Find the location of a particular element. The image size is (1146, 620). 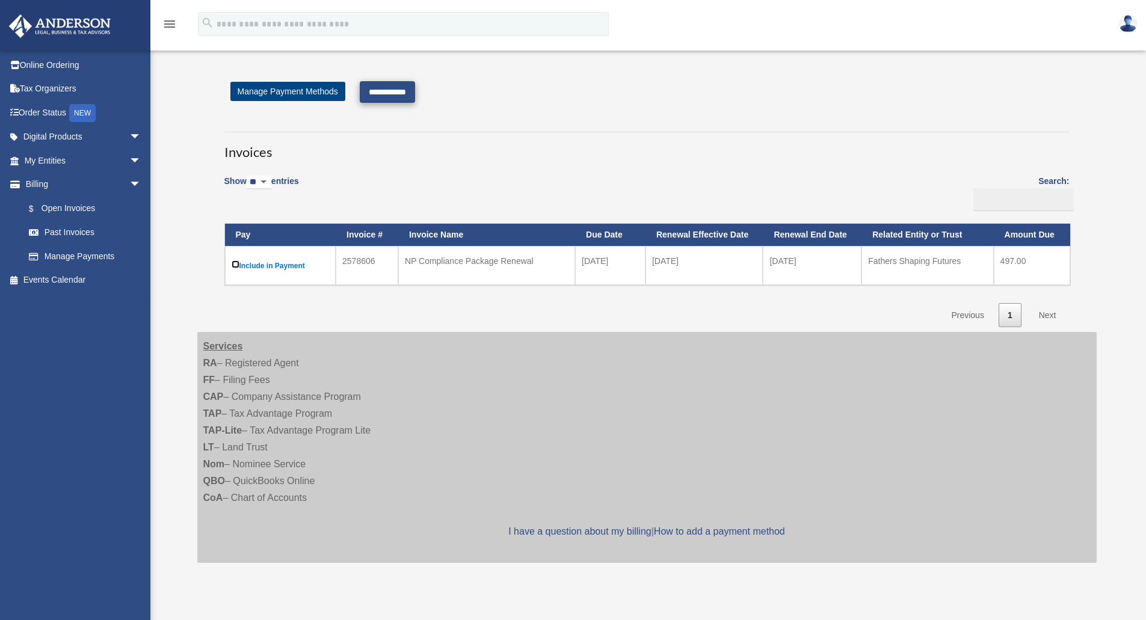

th: Due Date: activate to sort column ascending is located at coordinates (610, 235).